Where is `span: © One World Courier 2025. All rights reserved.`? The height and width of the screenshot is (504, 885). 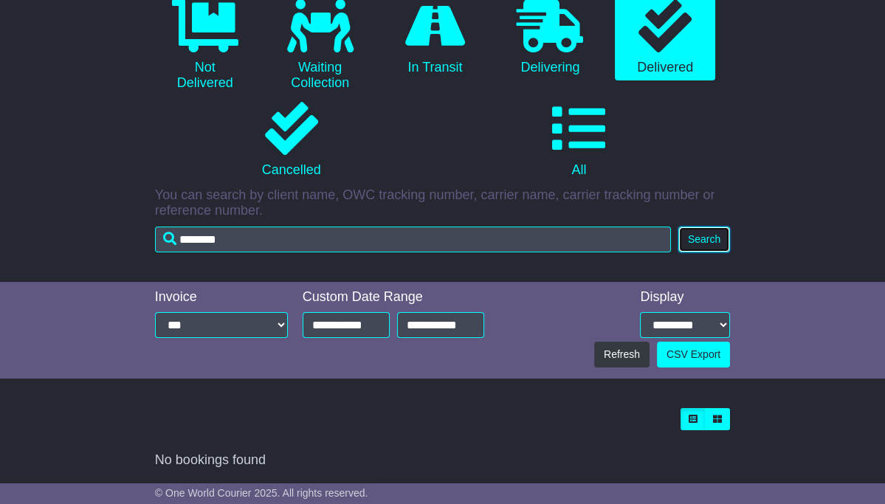 span: © One World Courier 2025. All rights reserved. is located at coordinates (261, 493).